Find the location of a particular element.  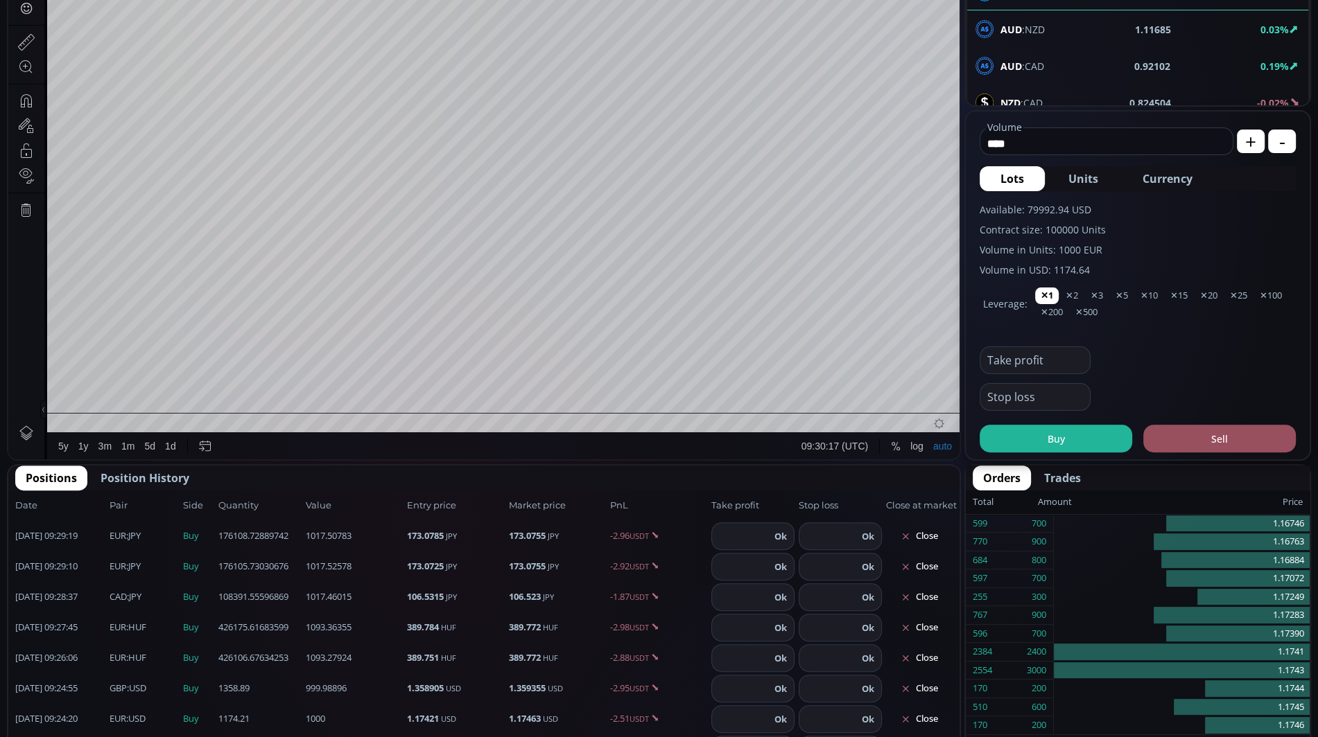

span: Entry price is located at coordinates (455, 506).